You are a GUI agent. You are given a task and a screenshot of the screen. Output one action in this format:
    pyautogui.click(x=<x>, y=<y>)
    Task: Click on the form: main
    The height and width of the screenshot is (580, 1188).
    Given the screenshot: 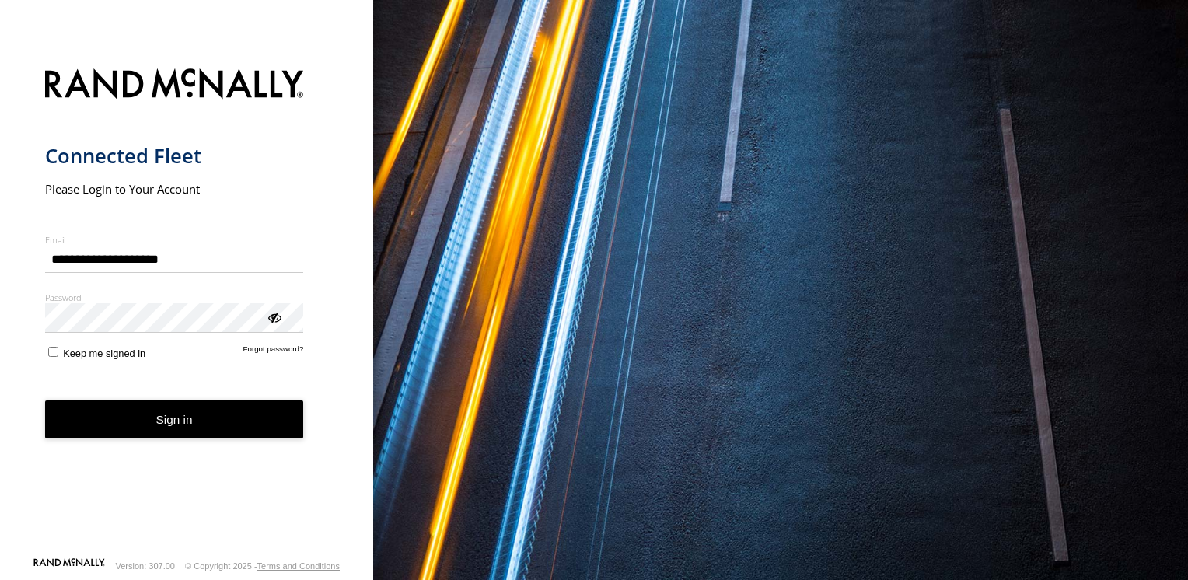 What is the action you would take?
    pyautogui.click(x=187, y=308)
    